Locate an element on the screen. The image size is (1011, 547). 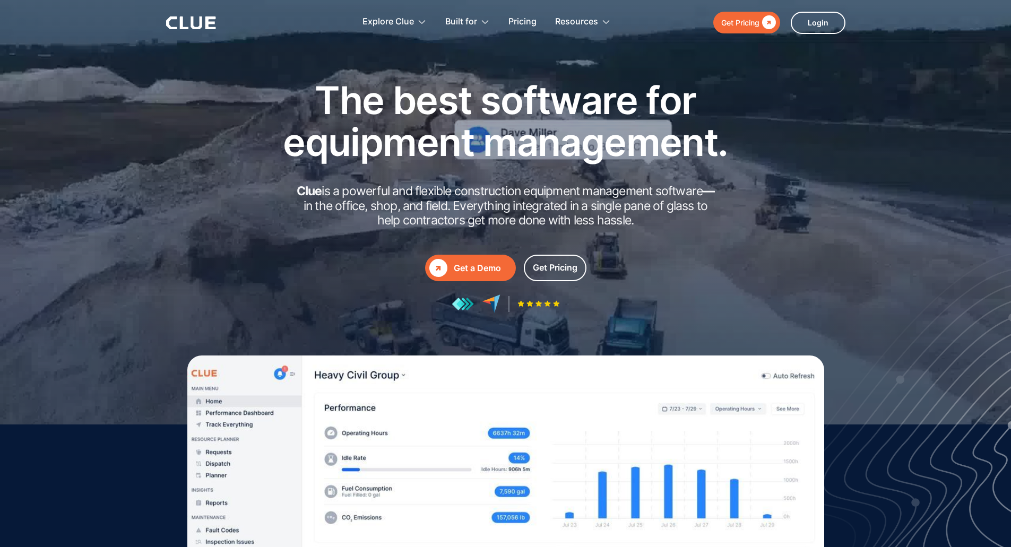
a: Login is located at coordinates (818, 23).